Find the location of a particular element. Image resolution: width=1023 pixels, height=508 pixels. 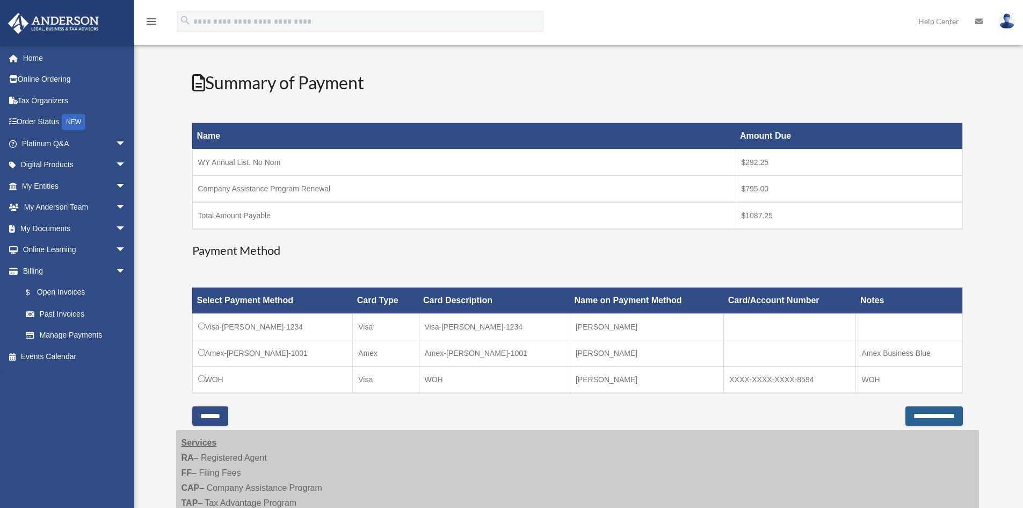

img: Anderson Advisors Platinum Portal is located at coordinates (53, 23).